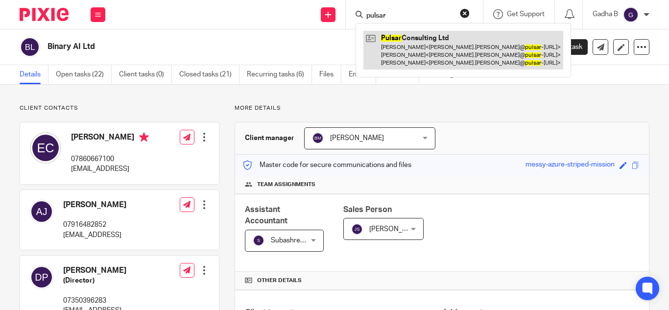  Describe the element at coordinates (410, 16) in the screenshot. I see `input: Search` at that location.